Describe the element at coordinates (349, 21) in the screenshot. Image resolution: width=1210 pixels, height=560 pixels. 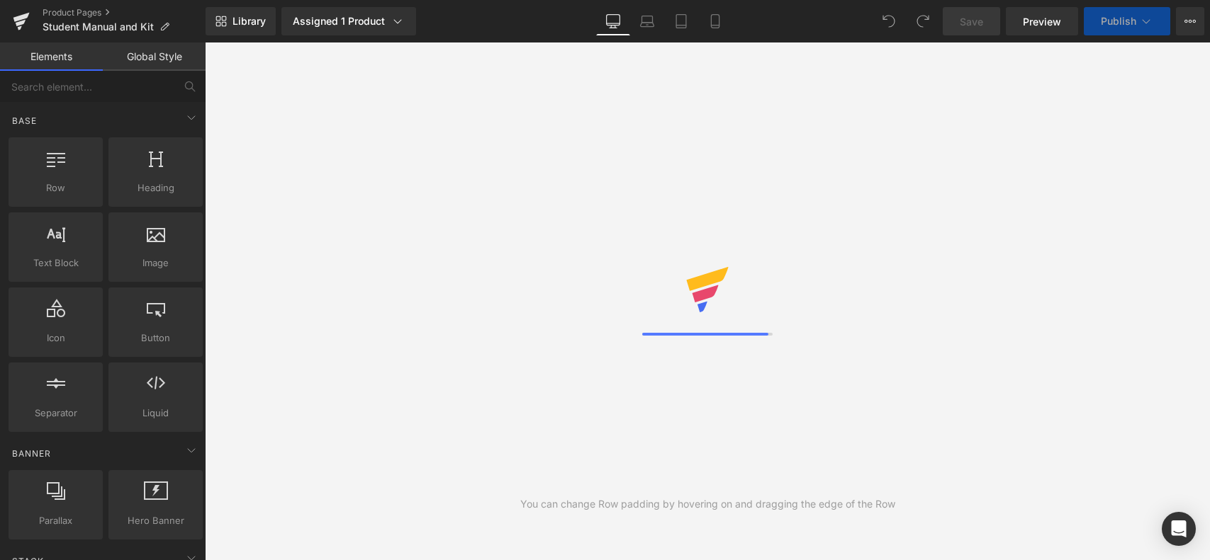
I see `div: Assigned 1 Product` at that location.